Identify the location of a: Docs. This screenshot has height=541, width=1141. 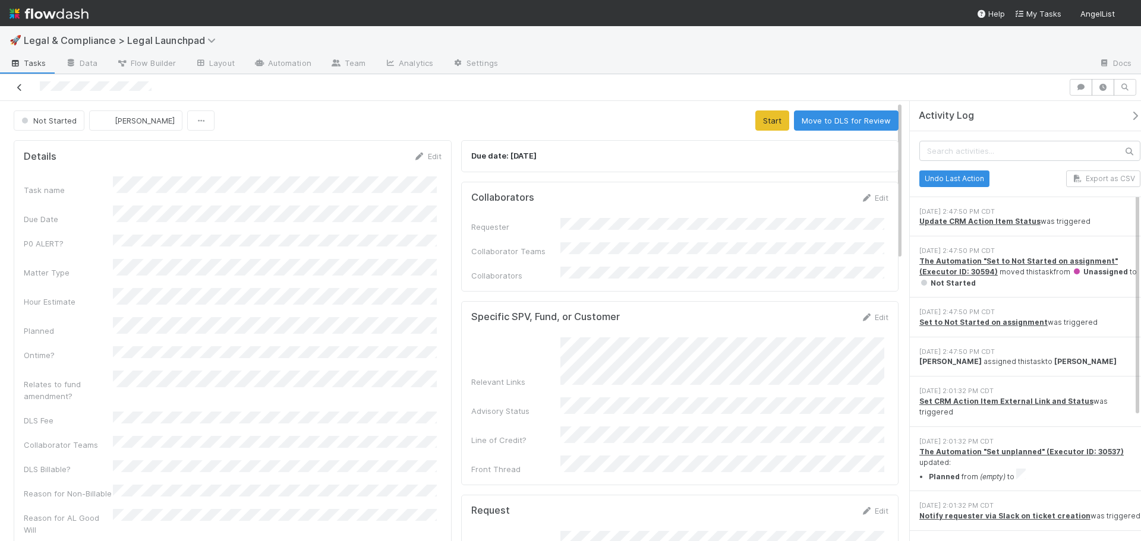
(1115, 64).